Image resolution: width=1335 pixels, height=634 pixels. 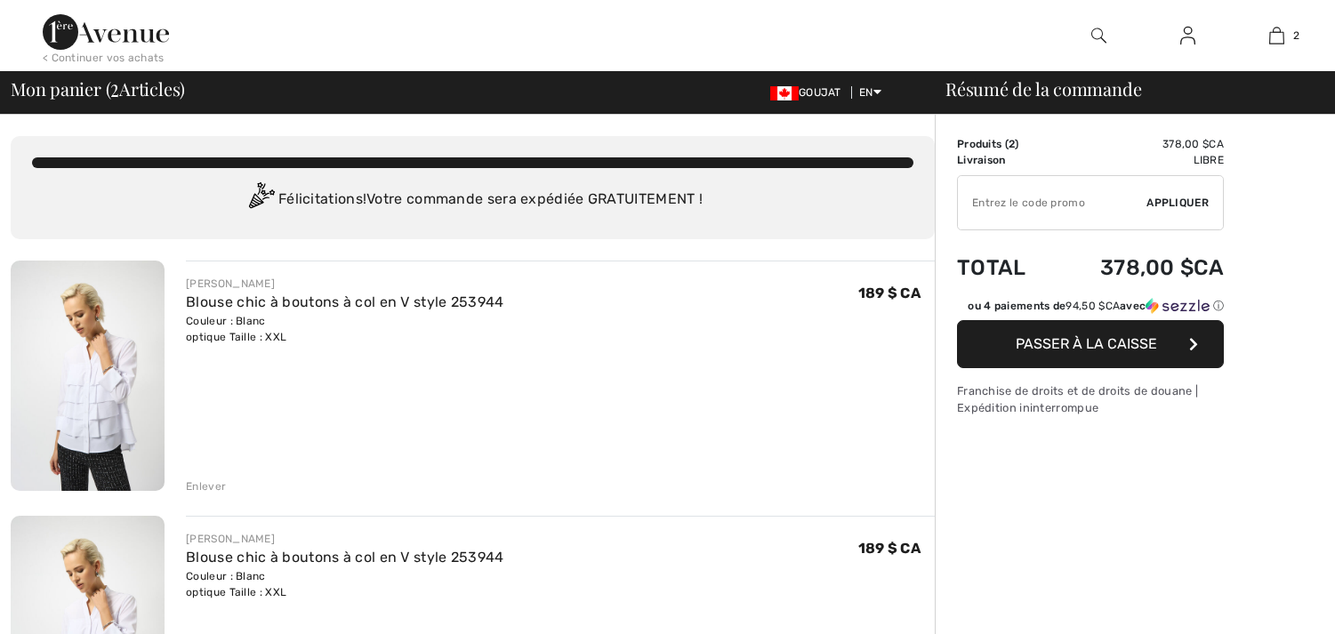 I want to click on div: Franchise de droits et de droits de douane | Expédition ininterrompue, so click(x=1090, y=399).